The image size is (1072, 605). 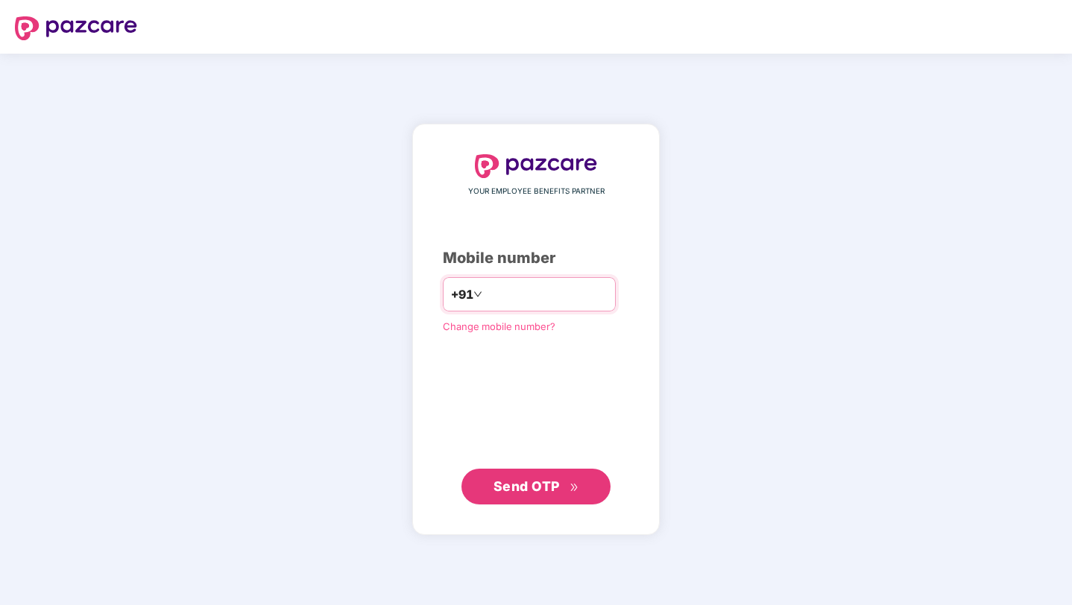 I want to click on span: YOUR EMPLOYEE BENEFITS PARTNER, so click(x=536, y=192).